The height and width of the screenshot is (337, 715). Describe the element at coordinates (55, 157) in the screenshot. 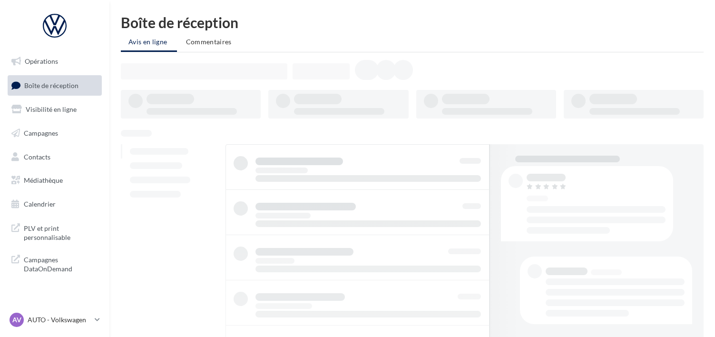

I see `a: Contacts` at that location.